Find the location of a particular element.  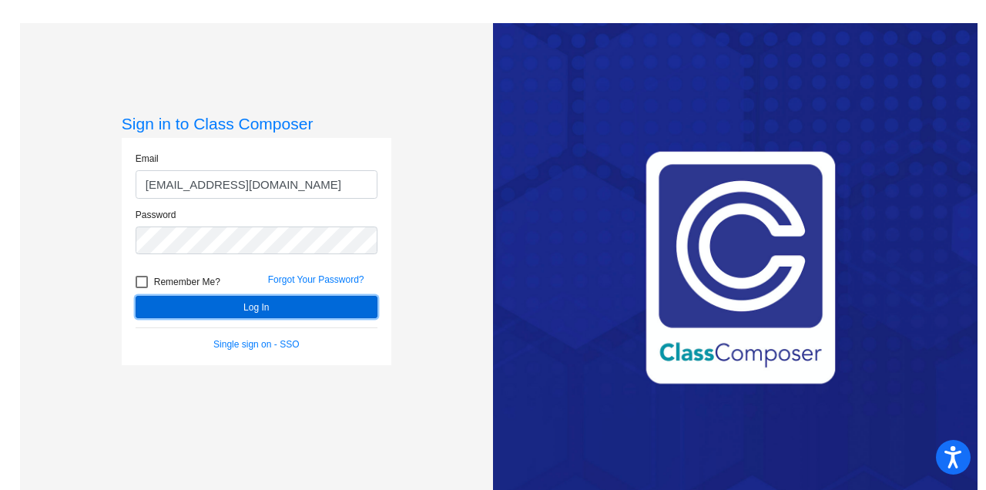

button: Log In is located at coordinates (256, 306).